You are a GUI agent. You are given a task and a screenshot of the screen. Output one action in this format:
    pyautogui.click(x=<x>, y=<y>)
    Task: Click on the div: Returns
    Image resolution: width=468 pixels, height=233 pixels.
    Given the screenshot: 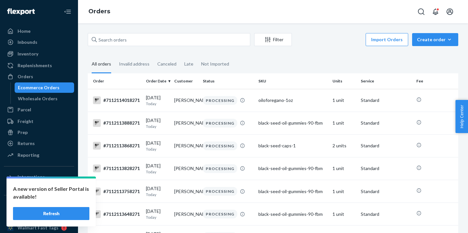 What is the action you would take?
    pyautogui.click(x=26, y=144)
    